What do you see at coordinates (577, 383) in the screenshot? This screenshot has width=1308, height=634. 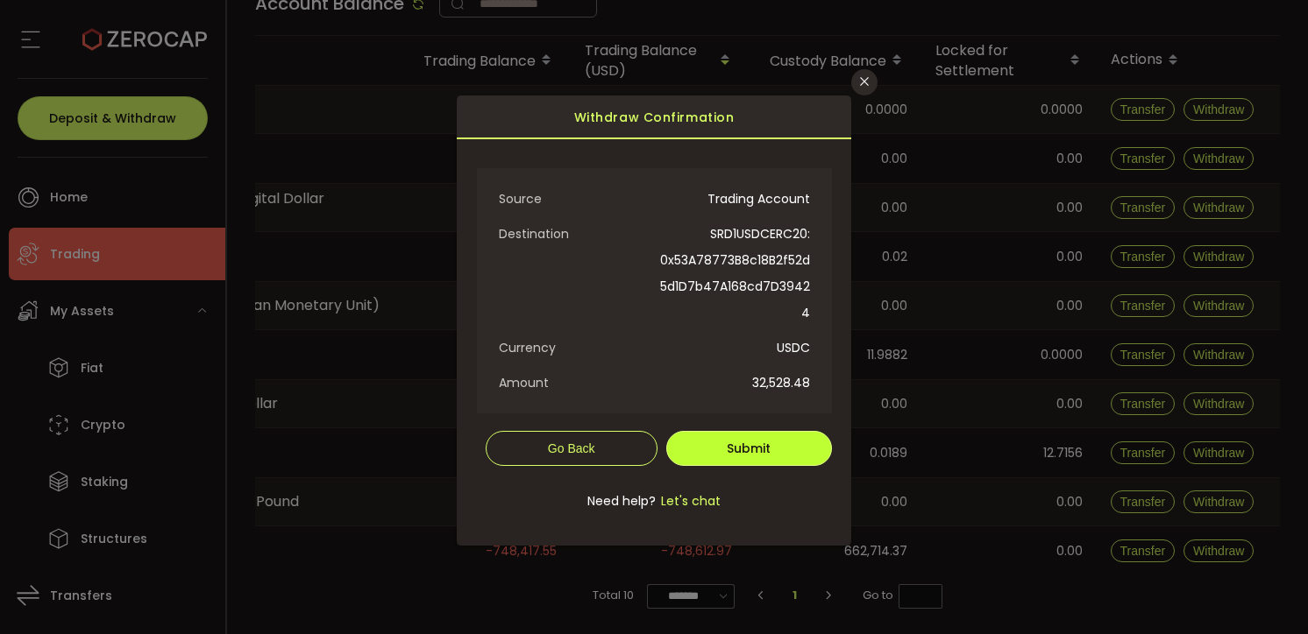 I see `span: Amount` at bounding box center [577, 383].